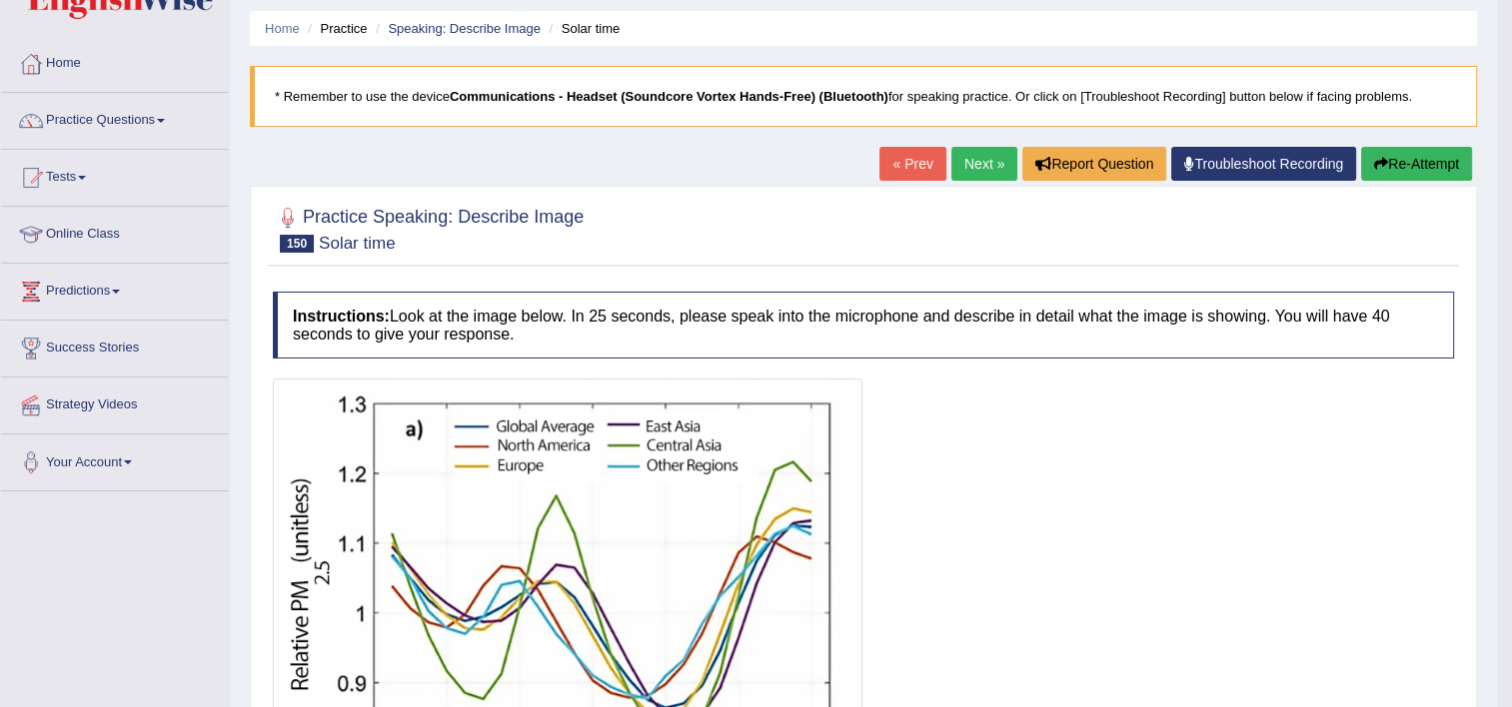 This screenshot has height=707, width=1512. Describe the element at coordinates (863, 325) in the screenshot. I see `h4: Look at the image below. In 25 seconds, please speak into the microphone and describe in detail w...` at that location.